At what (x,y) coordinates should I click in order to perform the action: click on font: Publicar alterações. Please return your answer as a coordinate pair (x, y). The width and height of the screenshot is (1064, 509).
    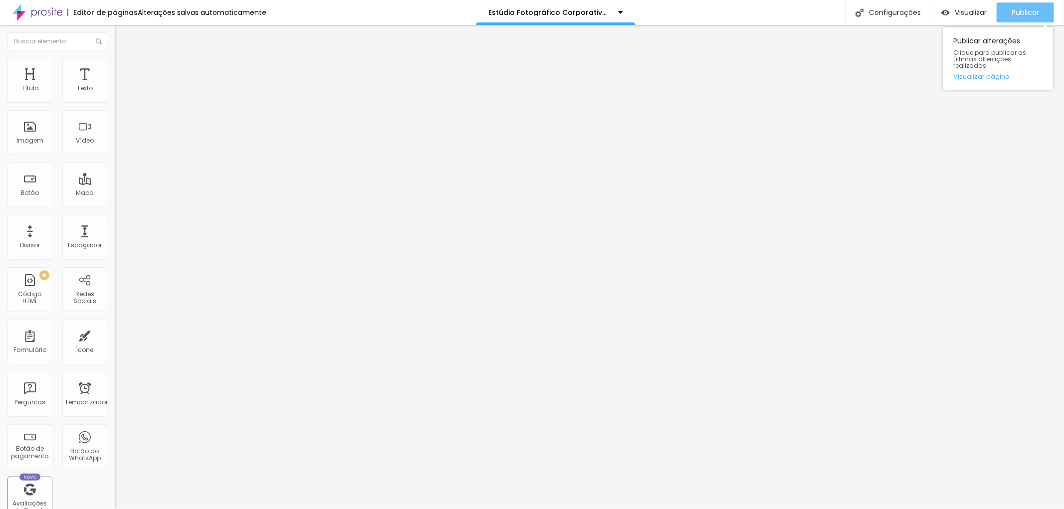
    Looking at the image, I should click on (987, 41).